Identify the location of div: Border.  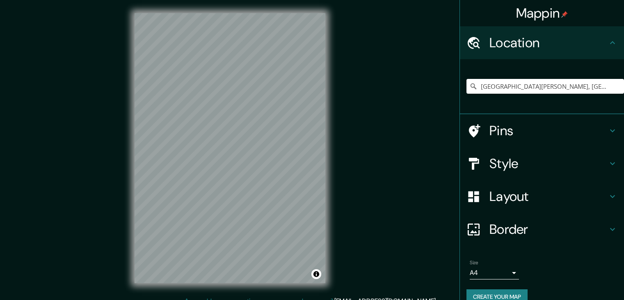
(542, 229).